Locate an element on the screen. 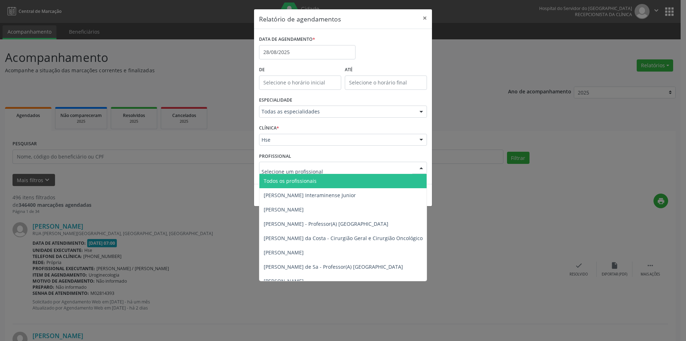 The width and height of the screenshot is (686, 341). span: Todas as especialidades is located at coordinates (337, 112).